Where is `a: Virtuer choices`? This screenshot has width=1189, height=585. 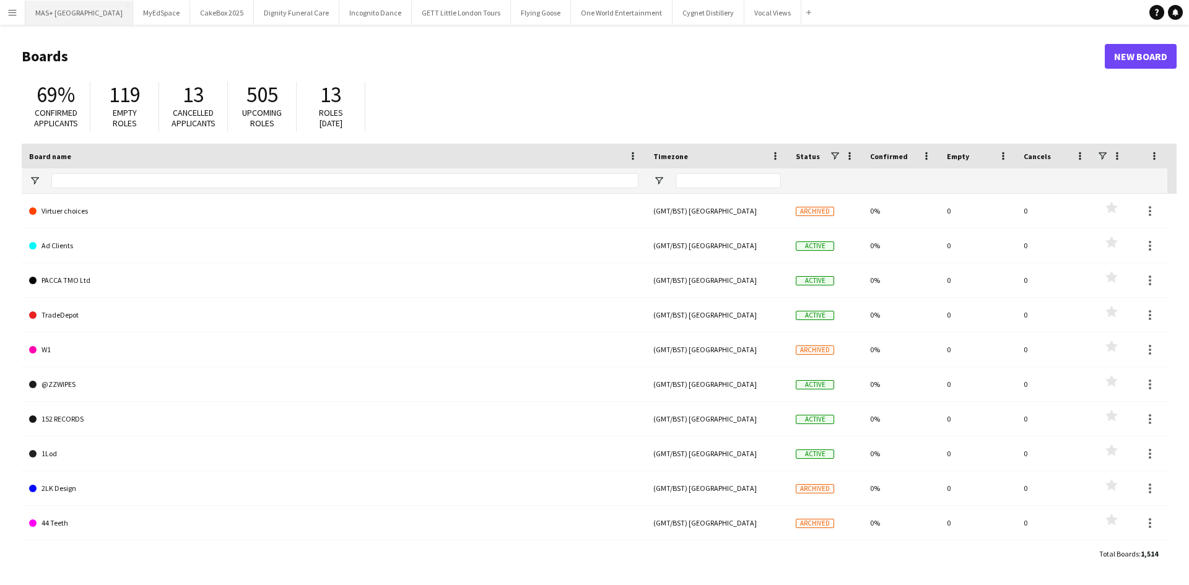
a: Virtuer choices is located at coordinates (334, 211).